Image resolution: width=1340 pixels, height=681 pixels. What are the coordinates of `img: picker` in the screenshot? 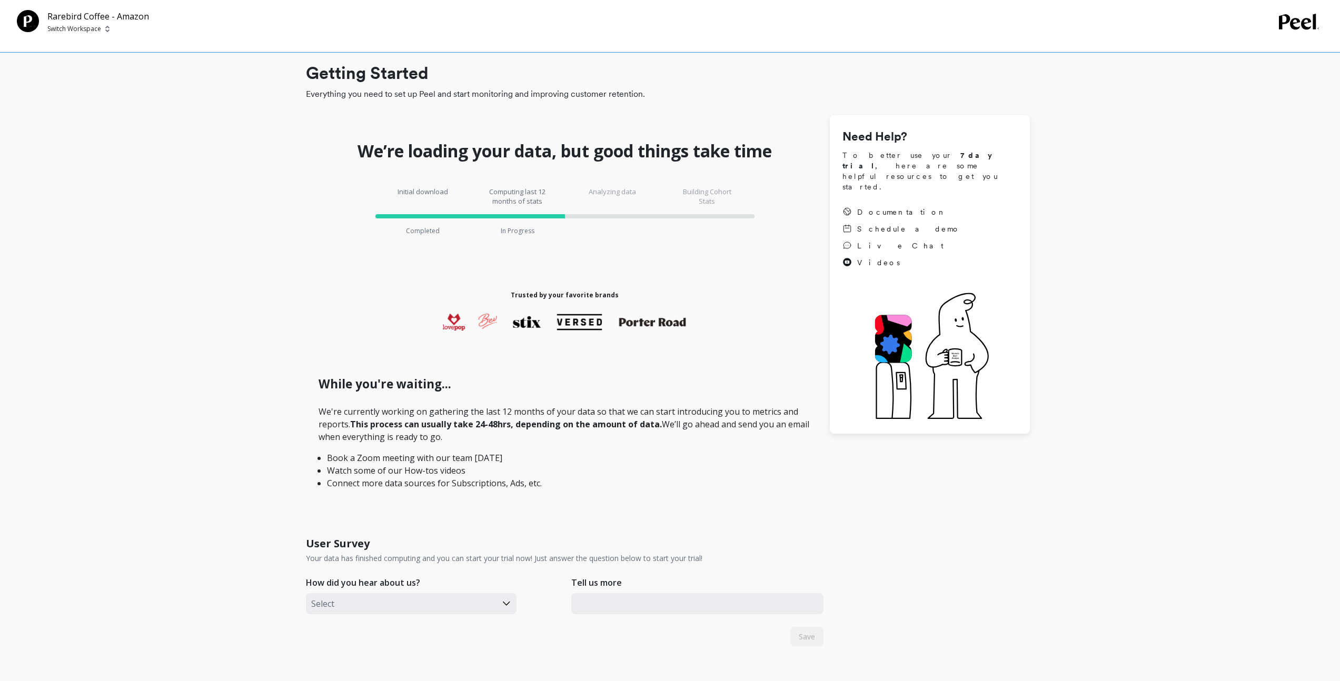 It's located at (107, 29).